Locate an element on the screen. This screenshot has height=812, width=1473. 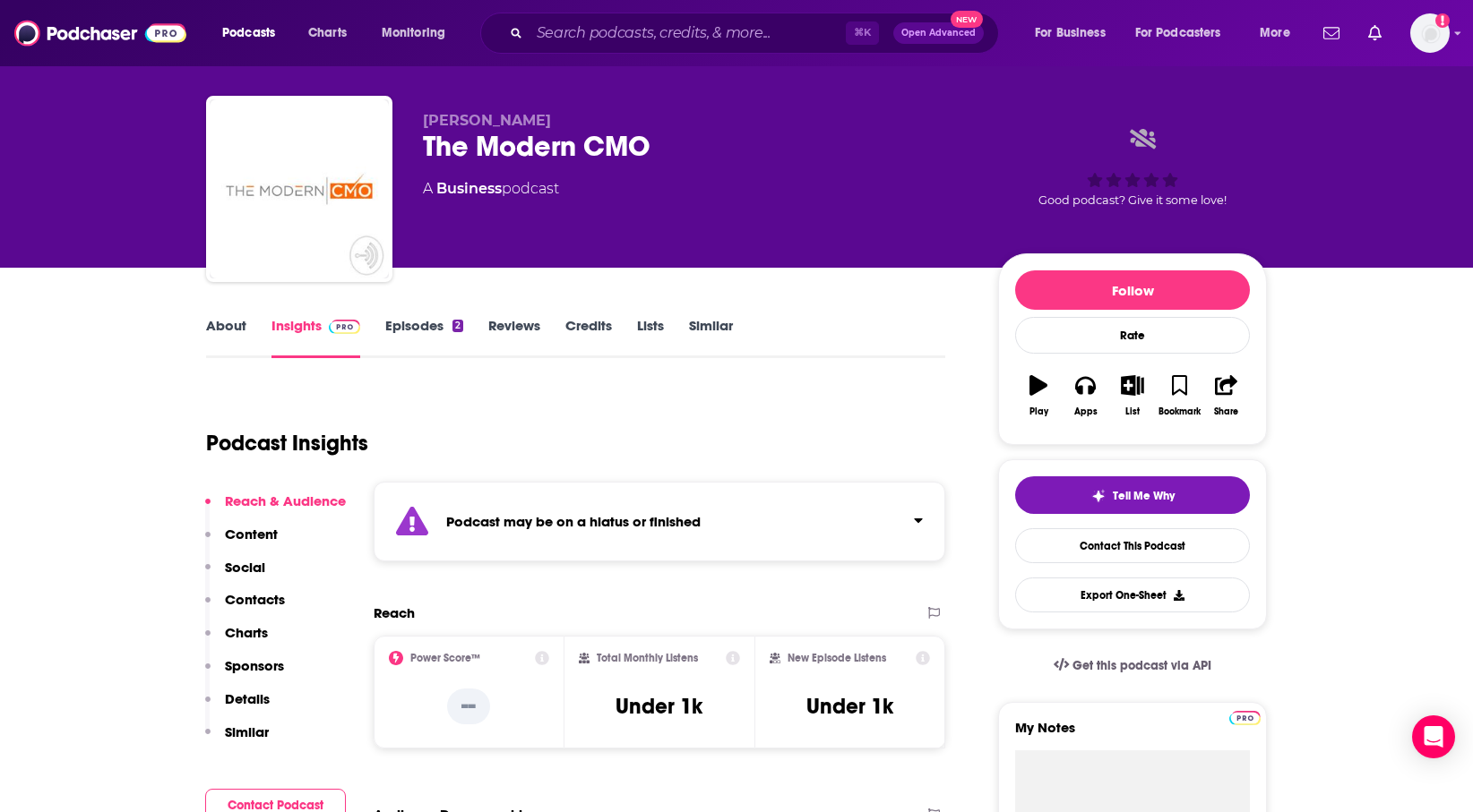
a: About is located at coordinates (226, 338).